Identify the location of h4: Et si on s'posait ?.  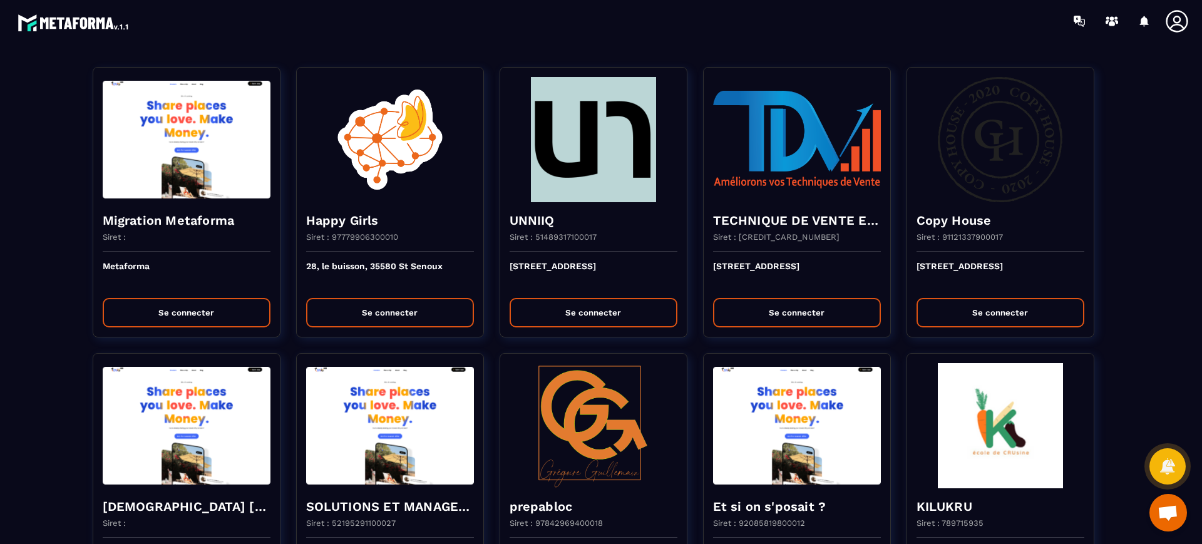
(797, 506).